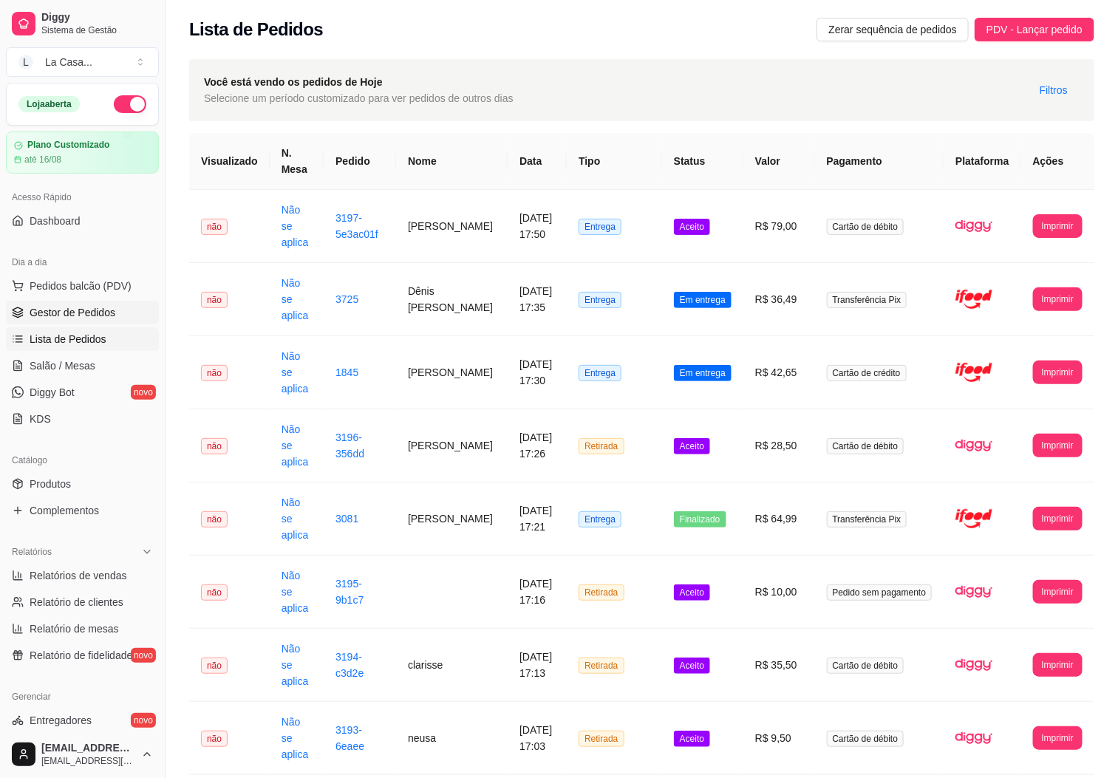 The width and height of the screenshot is (1118, 778). I want to click on div: Catálogo, so click(82, 460).